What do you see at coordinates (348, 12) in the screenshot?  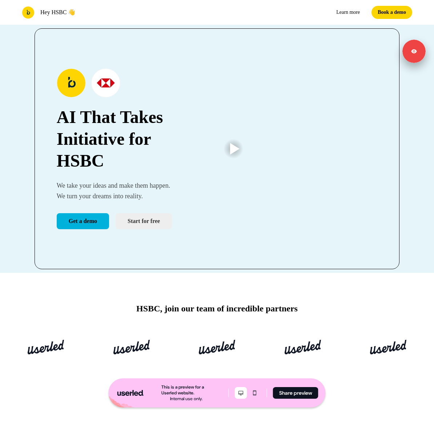 I see `button: Learn more` at bounding box center [348, 12].